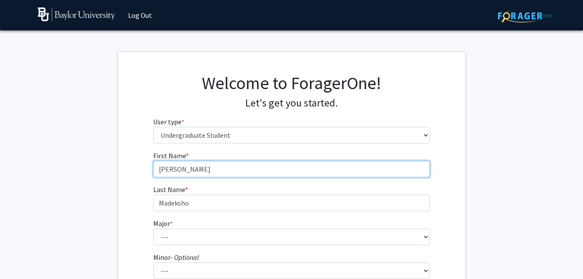 The height and width of the screenshot is (279, 583). I want to click on img: Baylor University Logo, so click(76, 14).